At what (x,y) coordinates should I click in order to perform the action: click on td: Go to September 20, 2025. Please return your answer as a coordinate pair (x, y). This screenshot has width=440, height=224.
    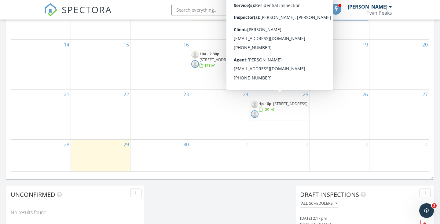
    Looking at the image, I should click on (399, 64).